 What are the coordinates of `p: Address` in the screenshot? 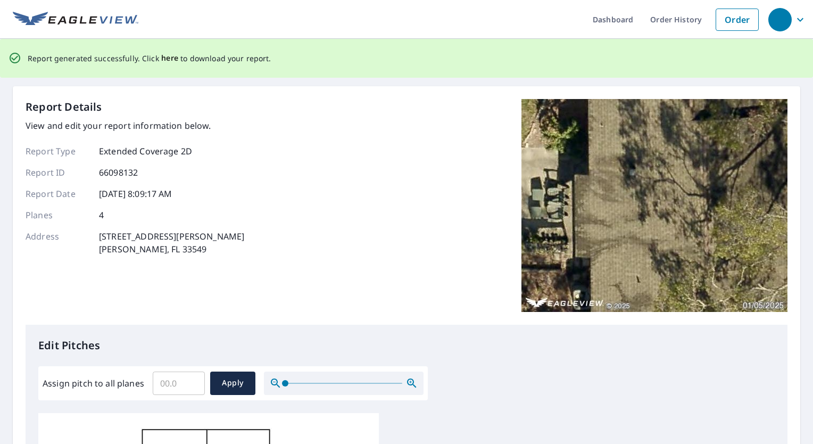 It's located at (57, 243).